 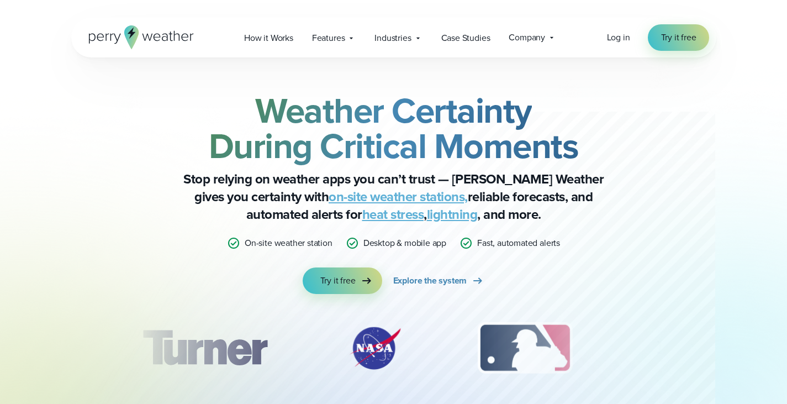 What do you see at coordinates (519, 243) in the screenshot?
I see `p: Fast, automated alerts` at bounding box center [519, 243].